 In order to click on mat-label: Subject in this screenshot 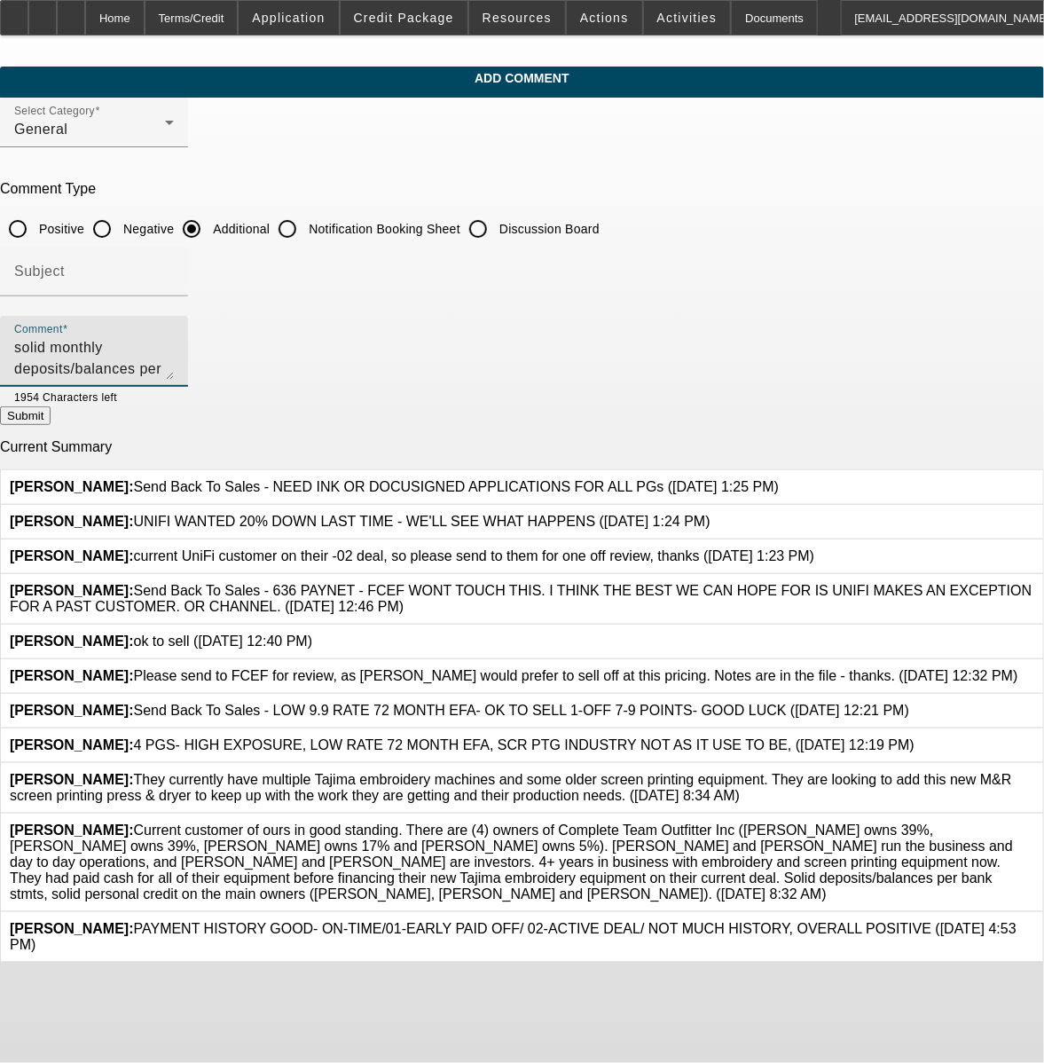, I will do `click(39, 271)`.